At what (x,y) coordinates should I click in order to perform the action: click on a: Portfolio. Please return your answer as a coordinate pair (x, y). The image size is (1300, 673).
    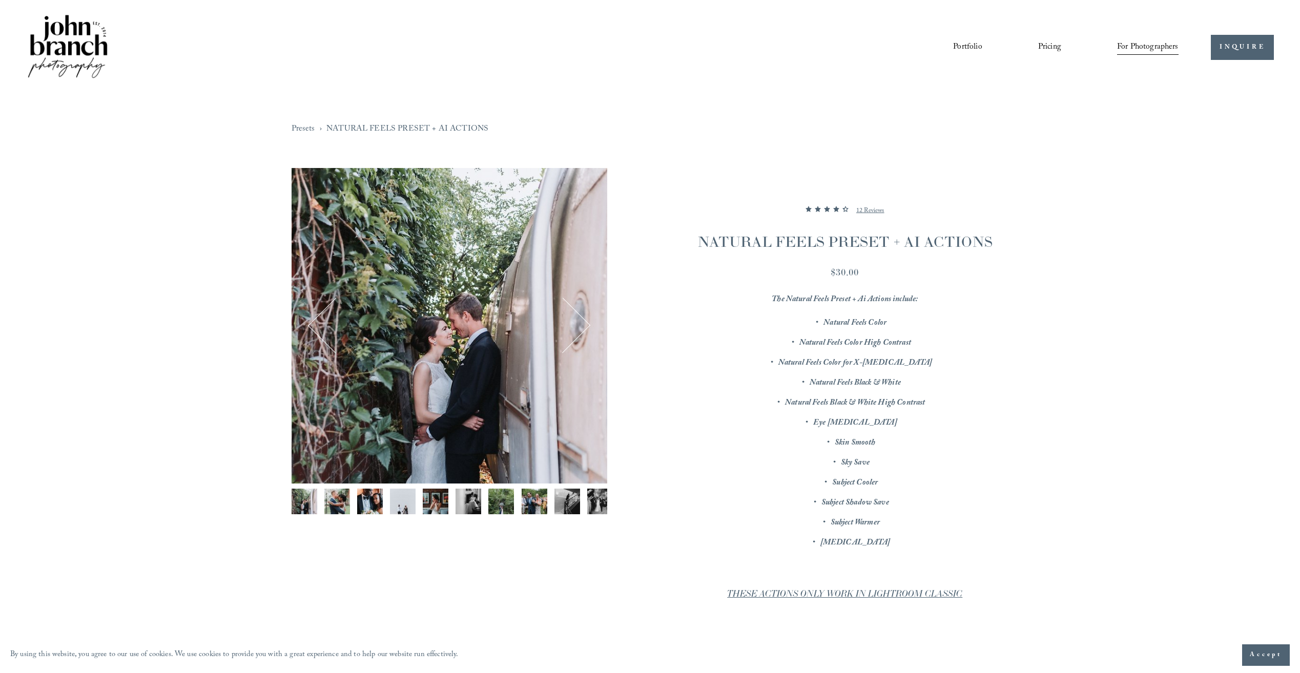
    Looking at the image, I should click on (967, 48).